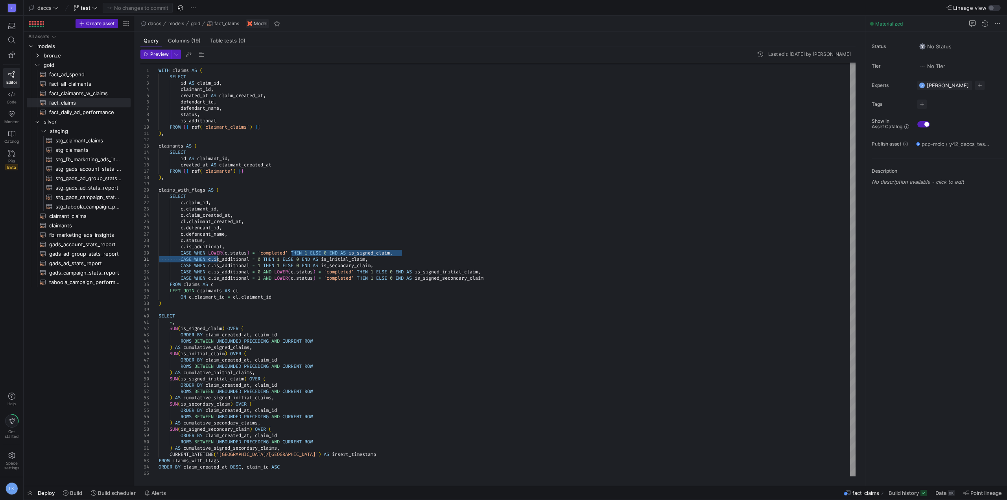  Describe the element at coordinates (117, 493) in the screenshot. I see `span: Build scheduler` at that location.